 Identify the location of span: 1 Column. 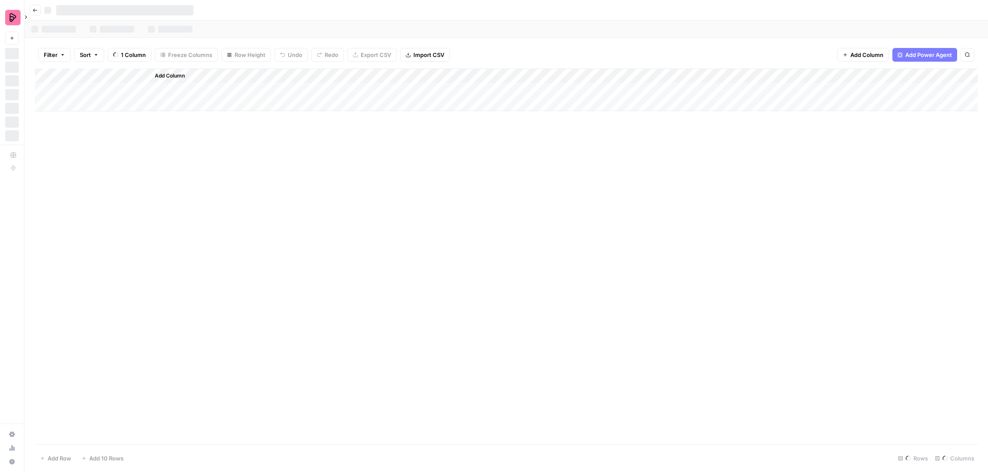
(133, 55).